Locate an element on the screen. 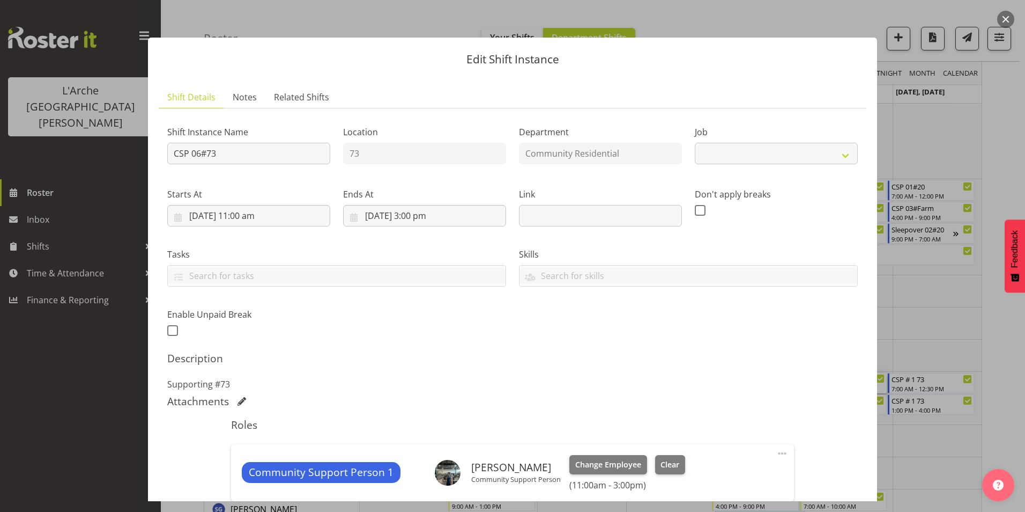 The width and height of the screenshot is (1025, 512). span: Notes is located at coordinates (245, 97).